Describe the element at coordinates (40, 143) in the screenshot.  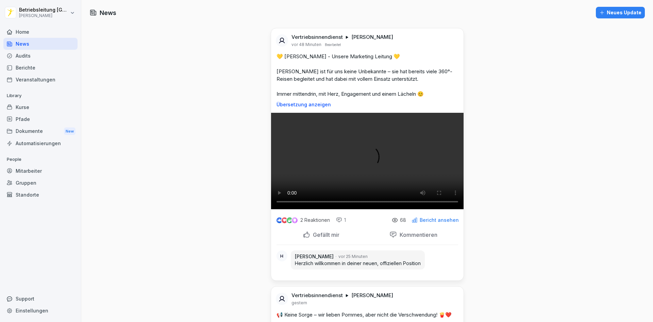
I see `a: Automatisierungen` at that location.